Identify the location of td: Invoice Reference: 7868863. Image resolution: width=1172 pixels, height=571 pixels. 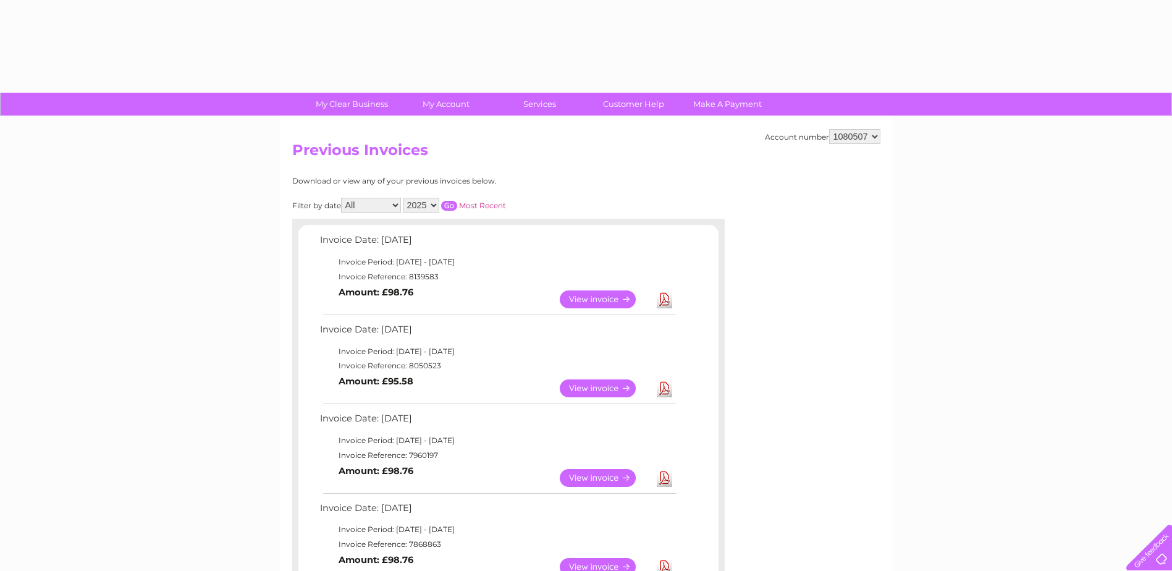
(497, 544).